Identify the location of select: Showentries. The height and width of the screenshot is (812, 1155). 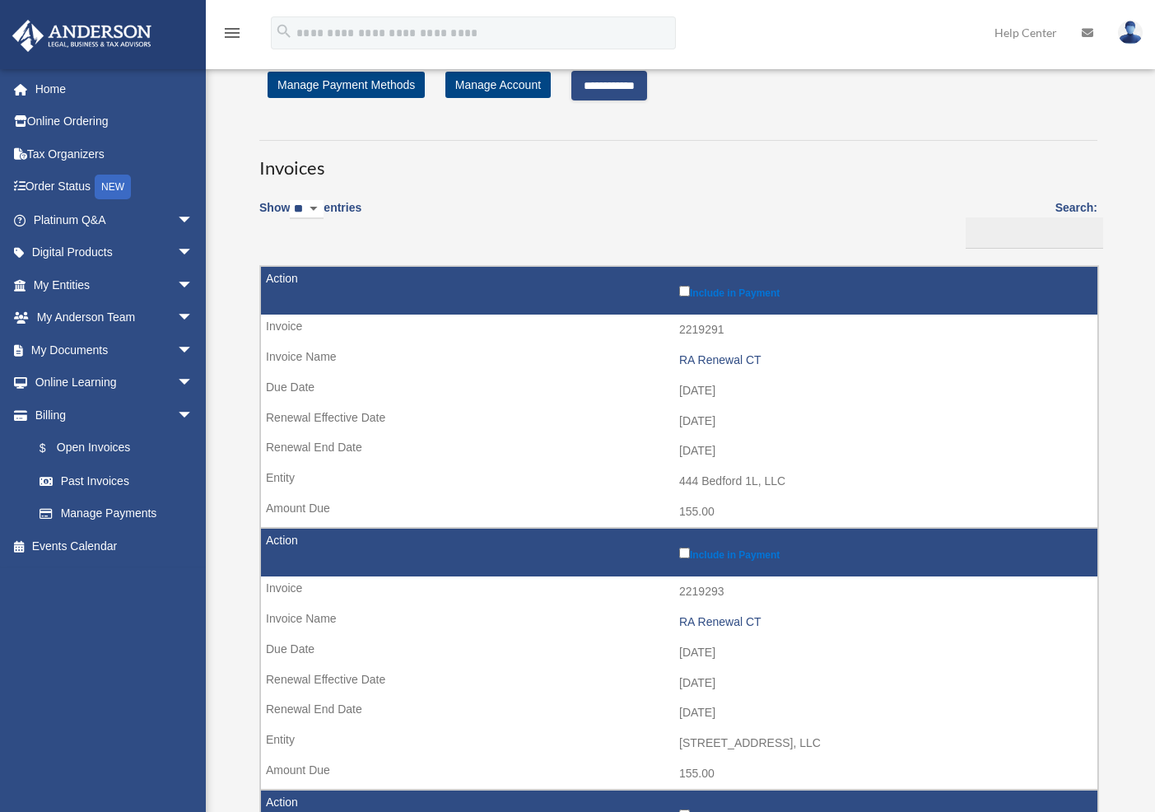
(306, 209).